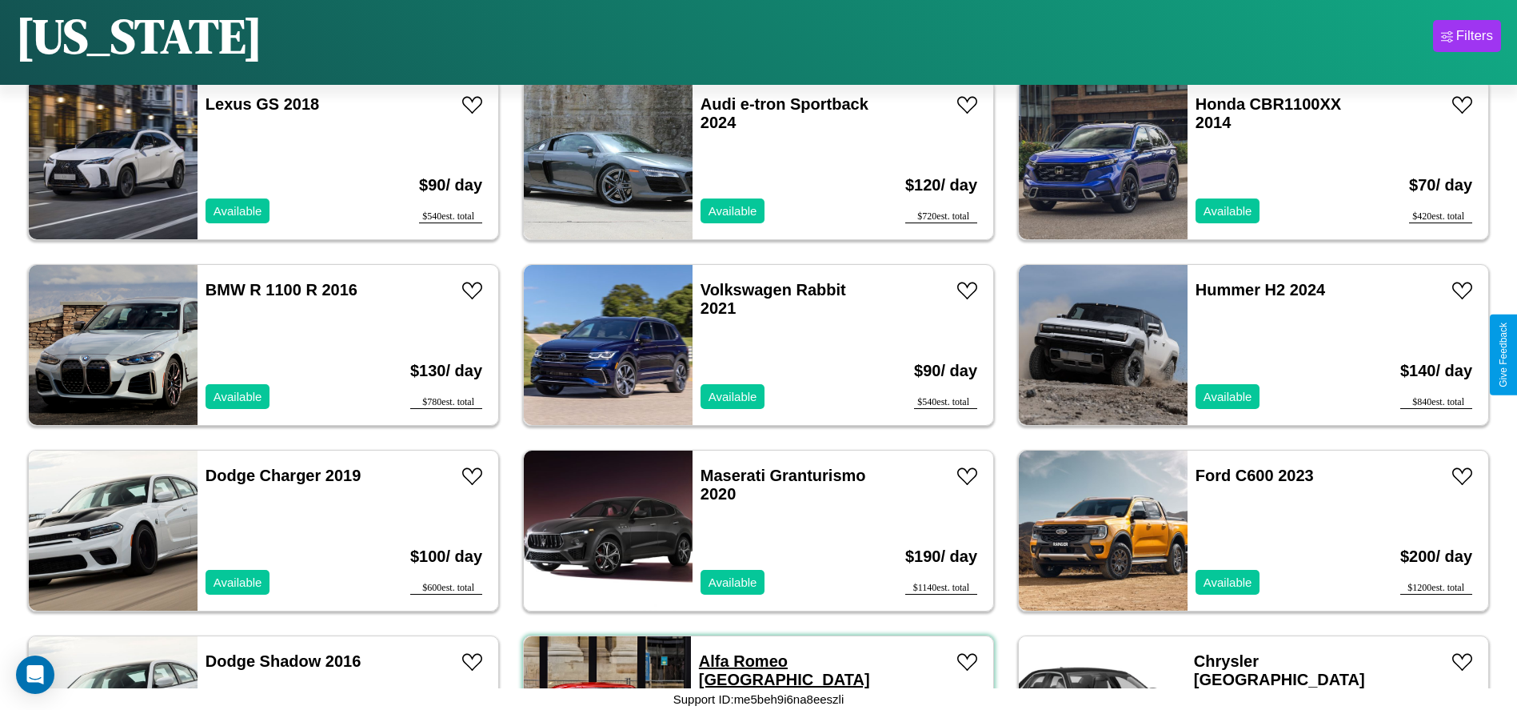 This screenshot has width=1517, height=710. What do you see at coordinates (785, 113) in the screenshot?
I see `a: Audi e-tron Sportback 2024` at bounding box center [785, 113].